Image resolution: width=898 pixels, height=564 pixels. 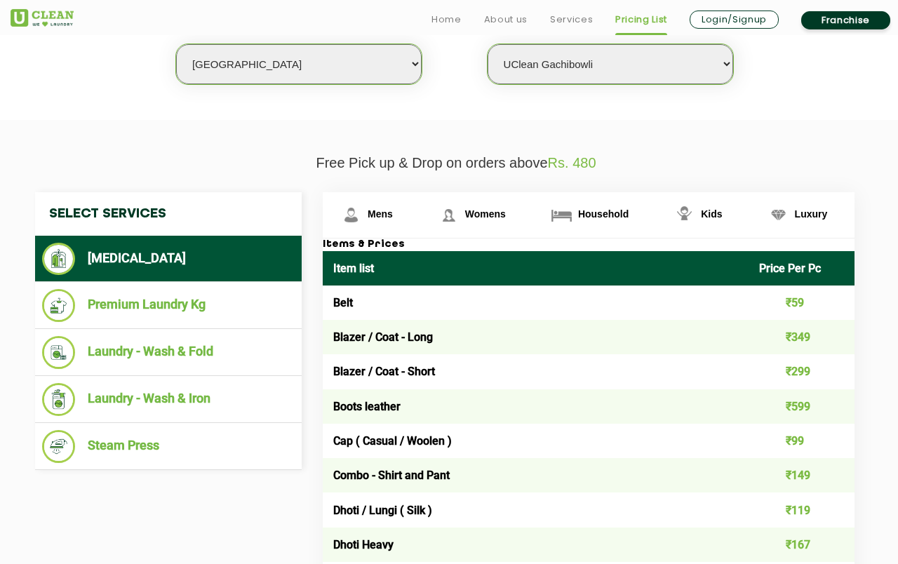 I want to click on td: Belt, so click(x=535, y=302).